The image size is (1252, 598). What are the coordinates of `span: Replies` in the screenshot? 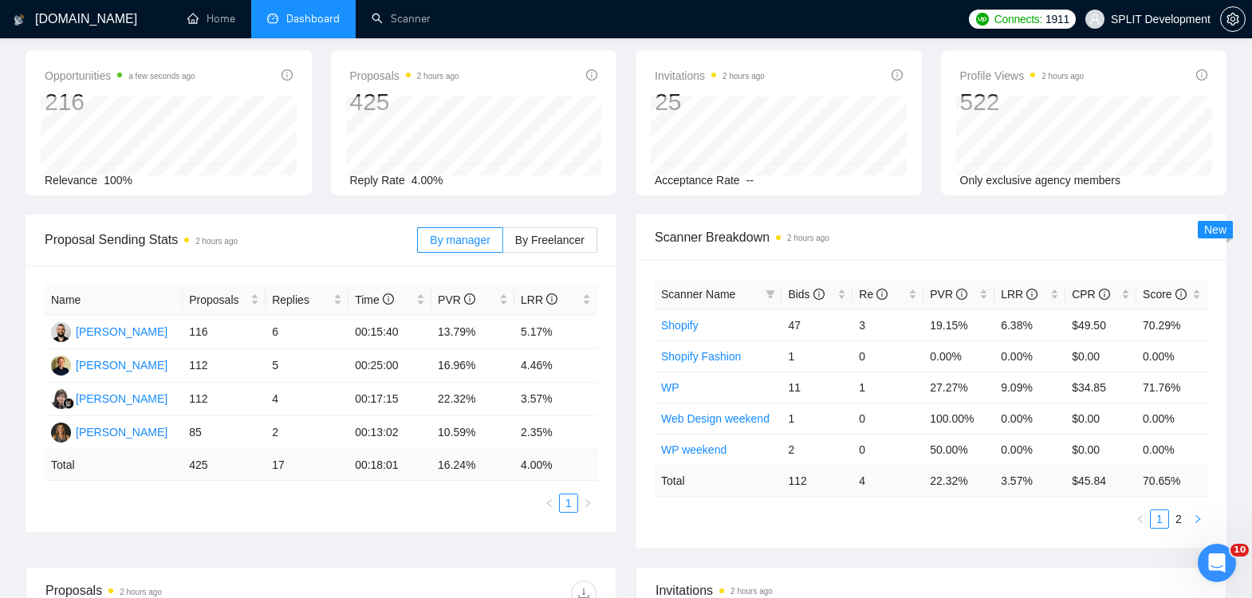 It's located at (301, 300).